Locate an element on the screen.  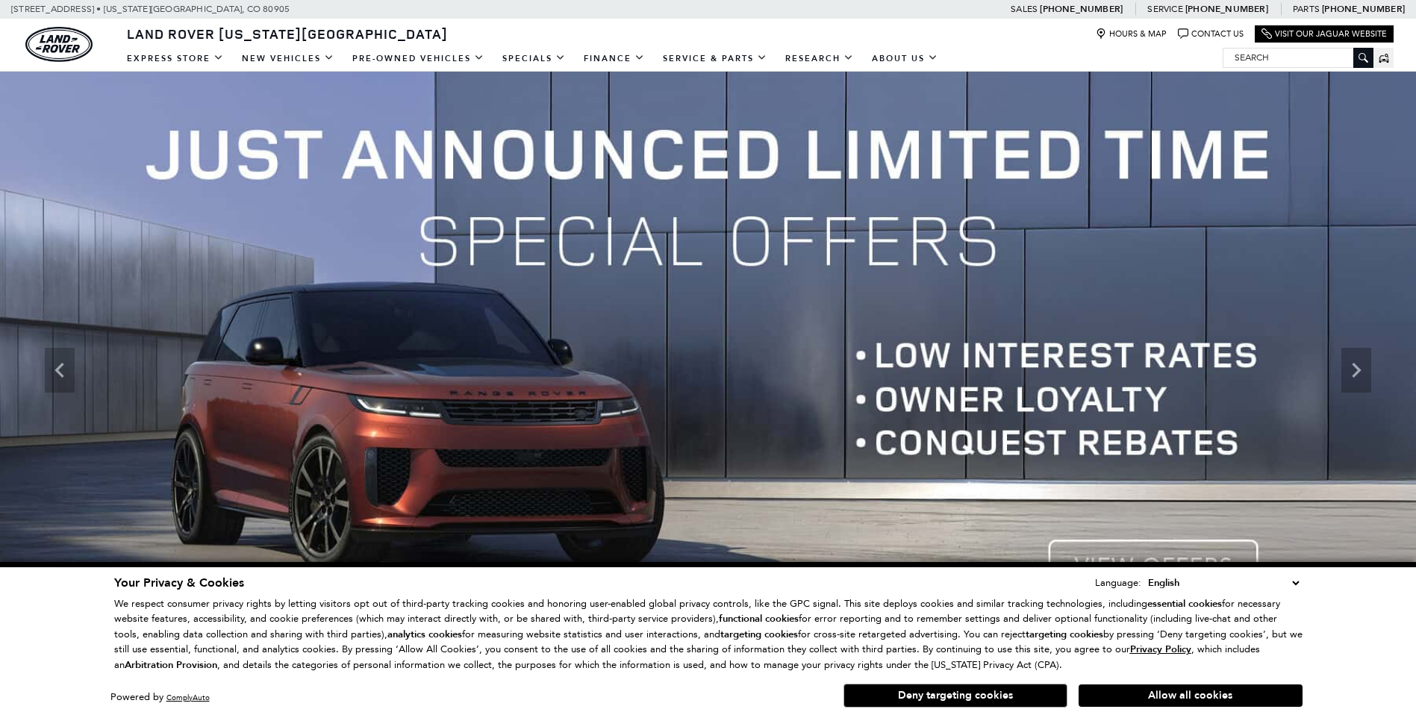
button: Allow all cookies is located at coordinates (1190, 696).